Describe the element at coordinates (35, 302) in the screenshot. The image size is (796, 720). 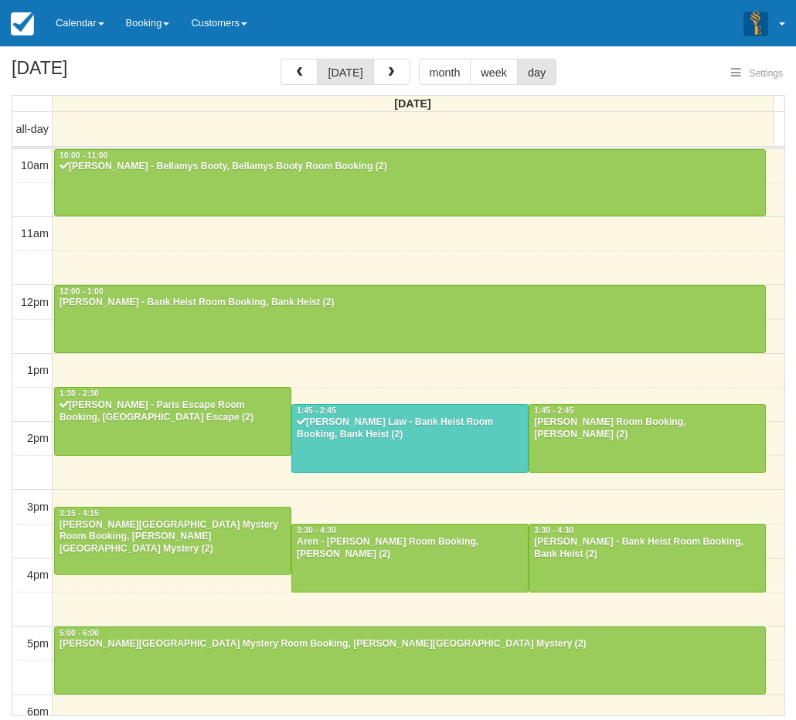
I see `span: 12pm` at that location.